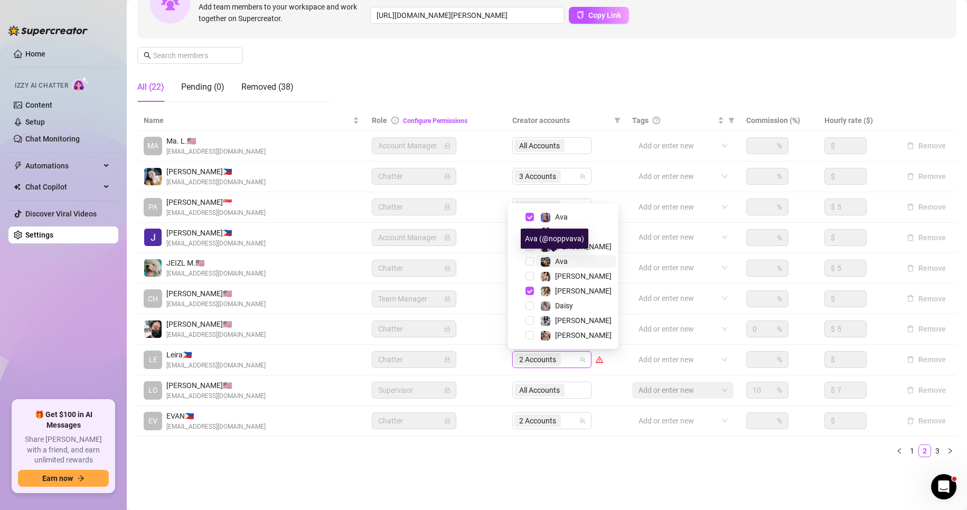 The width and height of the screenshot is (967, 510). Describe the element at coordinates (618, 120) in the screenshot. I see `span: filter` at that location.